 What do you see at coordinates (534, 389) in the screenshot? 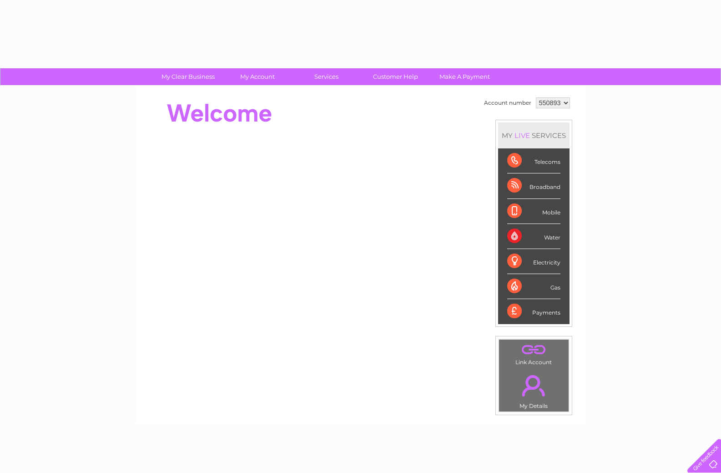
I see `td: My Details` at bounding box center [534, 389].